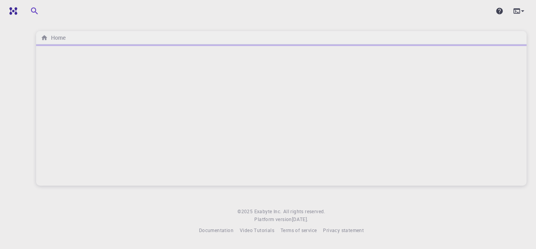 The height and width of the screenshot is (249, 536). Describe the element at coordinates (344, 230) in the screenshot. I see `a: Privacy statement` at that location.